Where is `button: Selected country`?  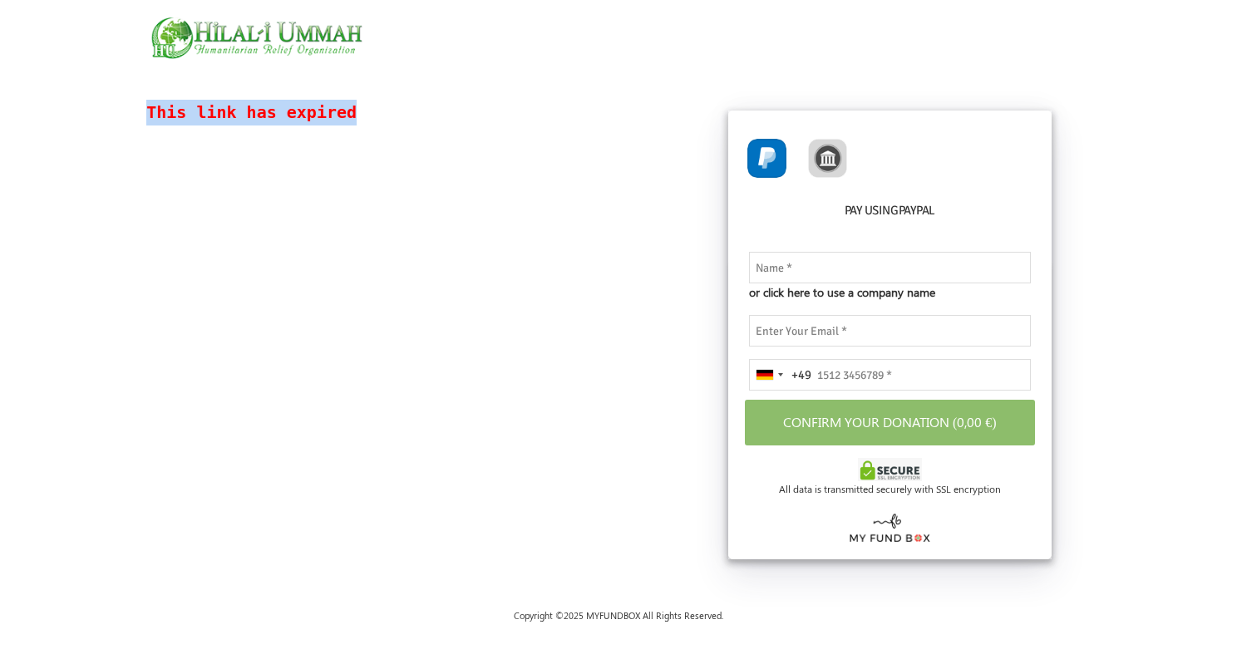
button: Selected country is located at coordinates (781, 375).